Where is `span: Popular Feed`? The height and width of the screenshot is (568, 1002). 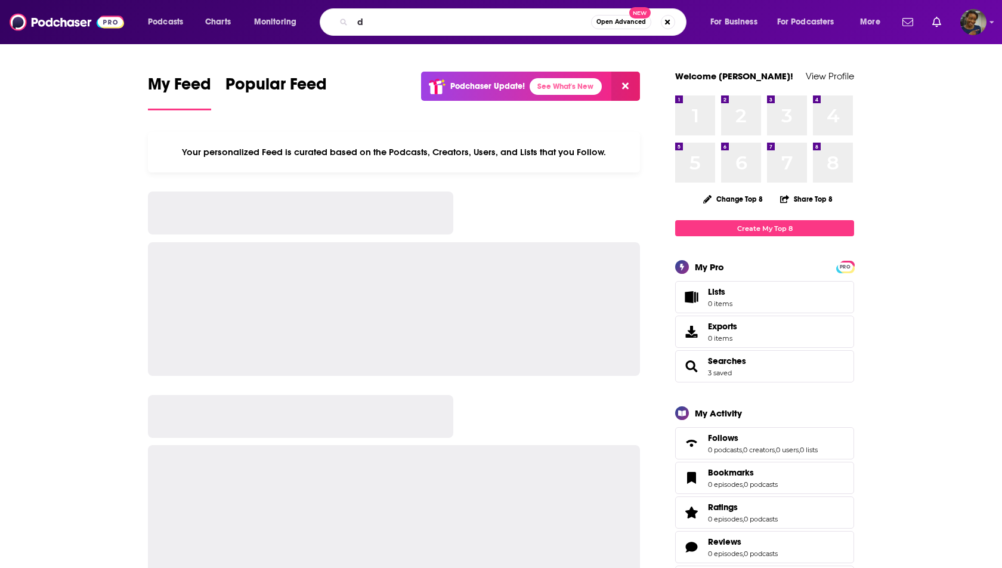 span: Popular Feed is located at coordinates (276, 88).